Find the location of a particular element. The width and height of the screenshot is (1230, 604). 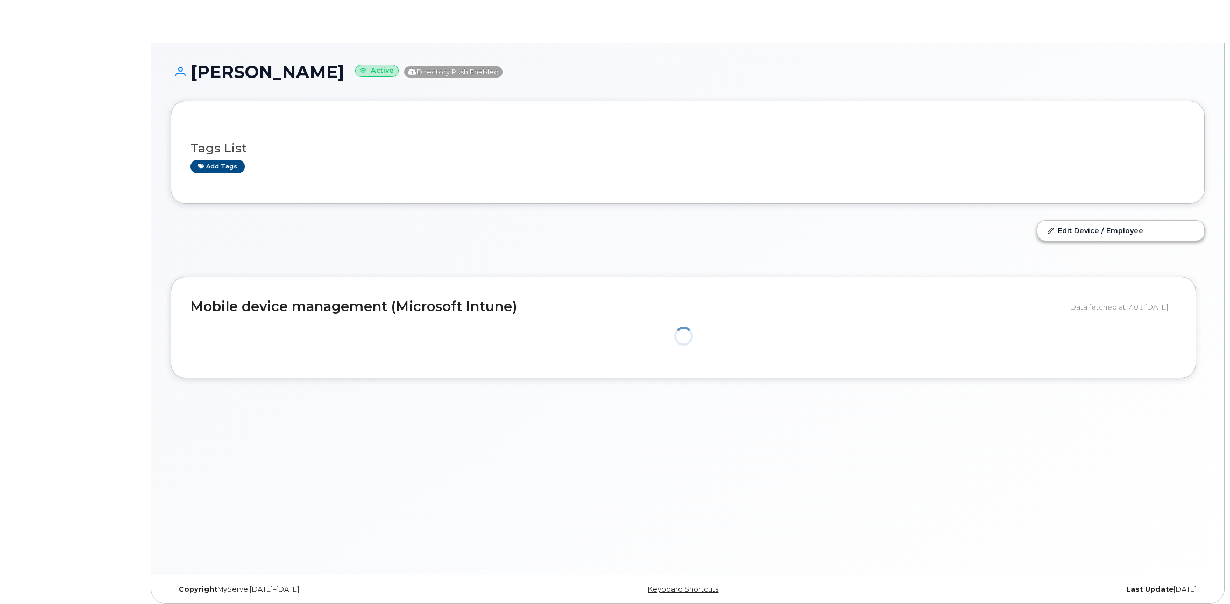

a: Edit Device / Employee is located at coordinates (1121, 230).